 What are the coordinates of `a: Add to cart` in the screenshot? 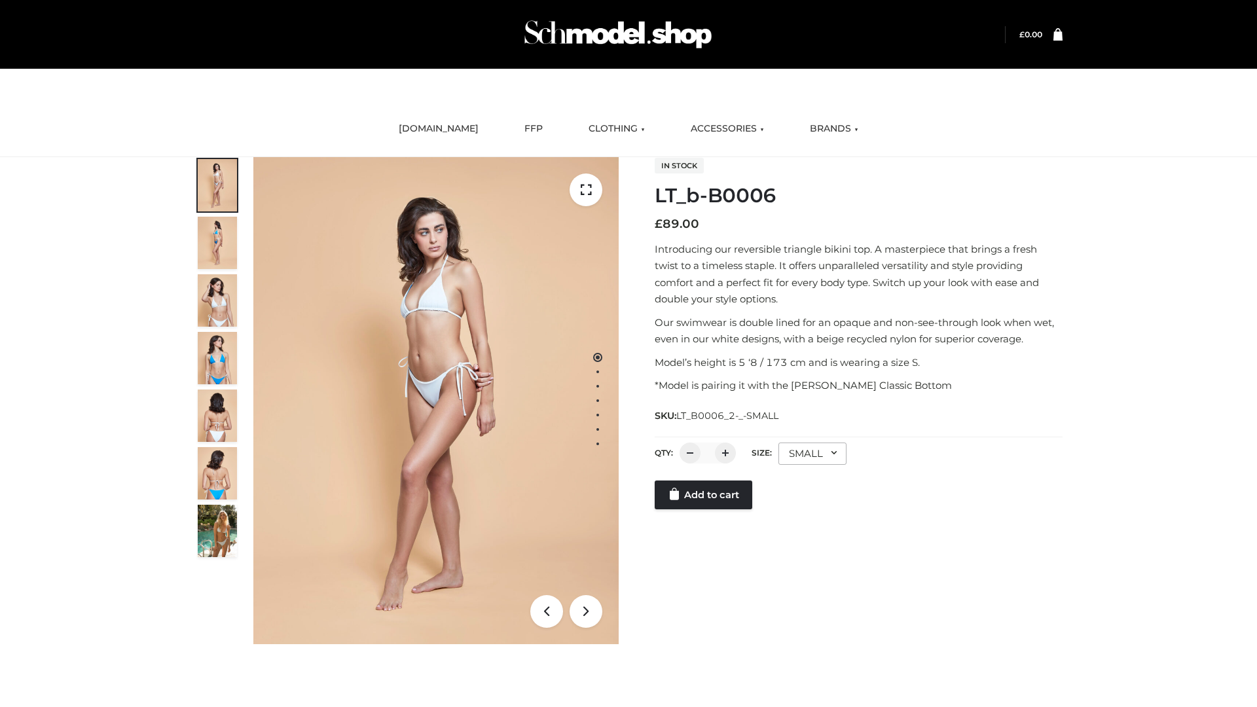 It's located at (703, 495).